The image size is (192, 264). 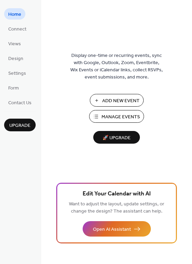 What do you see at coordinates (121, 101) in the screenshot?
I see `span: Add New Event` at bounding box center [121, 101].